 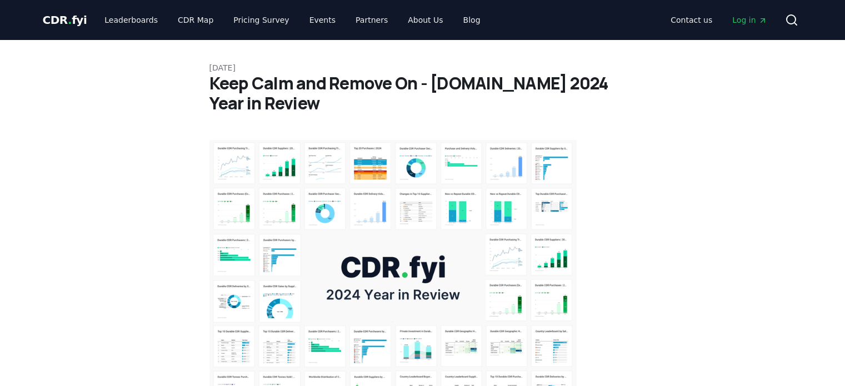 What do you see at coordinates (749, 20) in the screenshot?
I see `a: Log in` at bounding box center [749, 20].